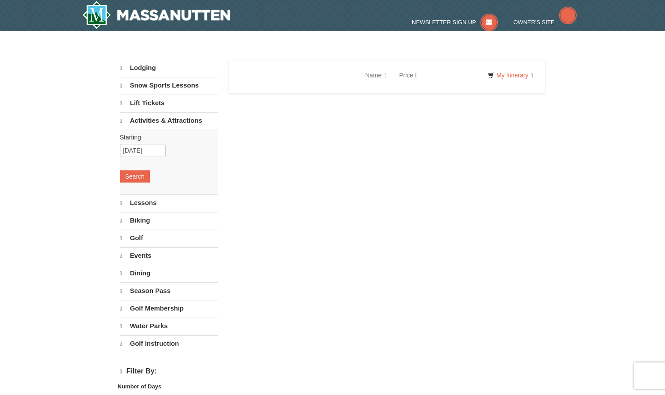 The width and height of the screenshot is (665, 395). I want to click on a: Golf Membership, so click(169, 308).